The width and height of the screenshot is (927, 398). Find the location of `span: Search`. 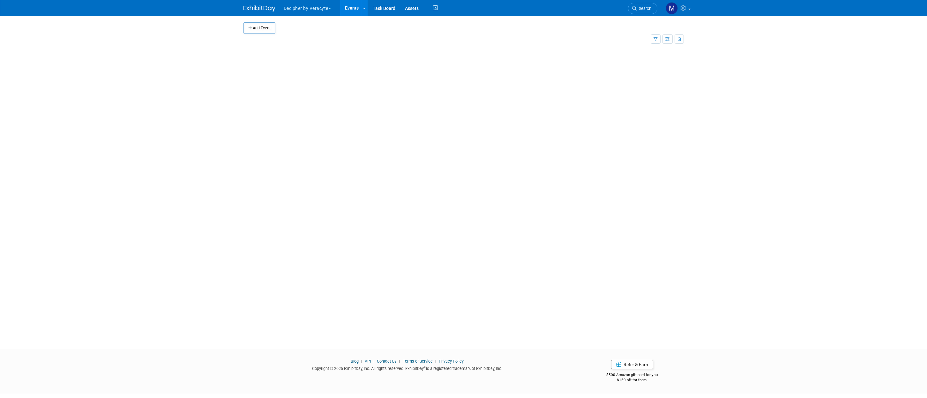

span: Search is located at coordinates (644, 8).